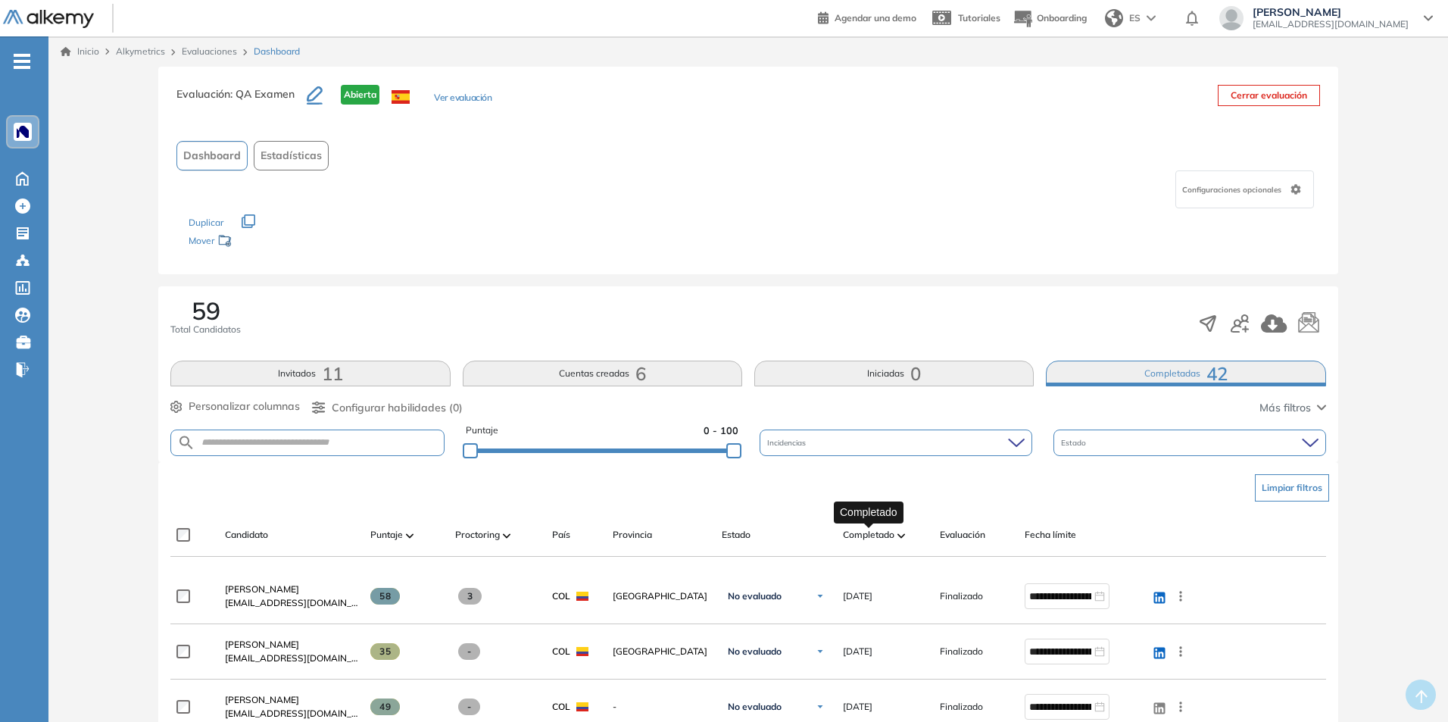 The width and height of the screenshot is (1448, 722). I want to click on button: Dashboard, so click(212, 155).